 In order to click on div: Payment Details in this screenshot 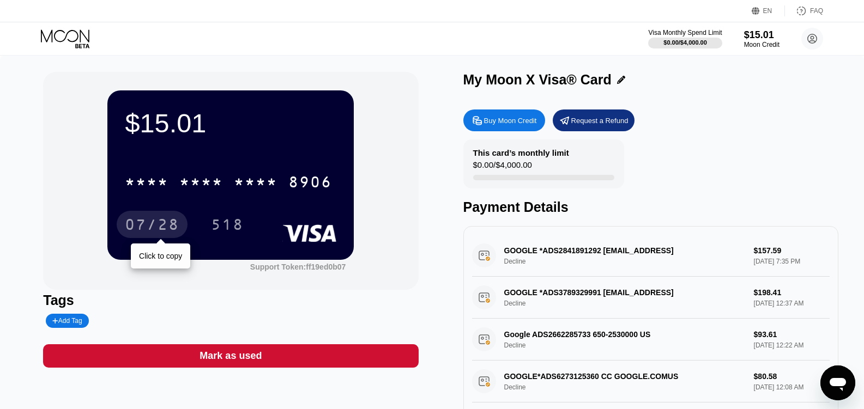, I will do `click(651, 207)`.